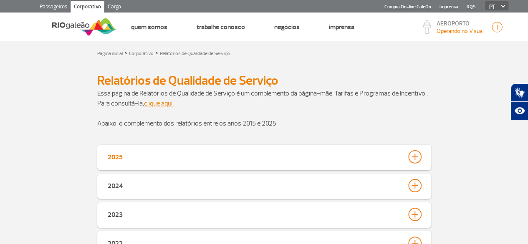  What do you see at coordinates (159, 103) in the screenshot?
I see `a: clique aqui.` at bounding box center [159, 103].